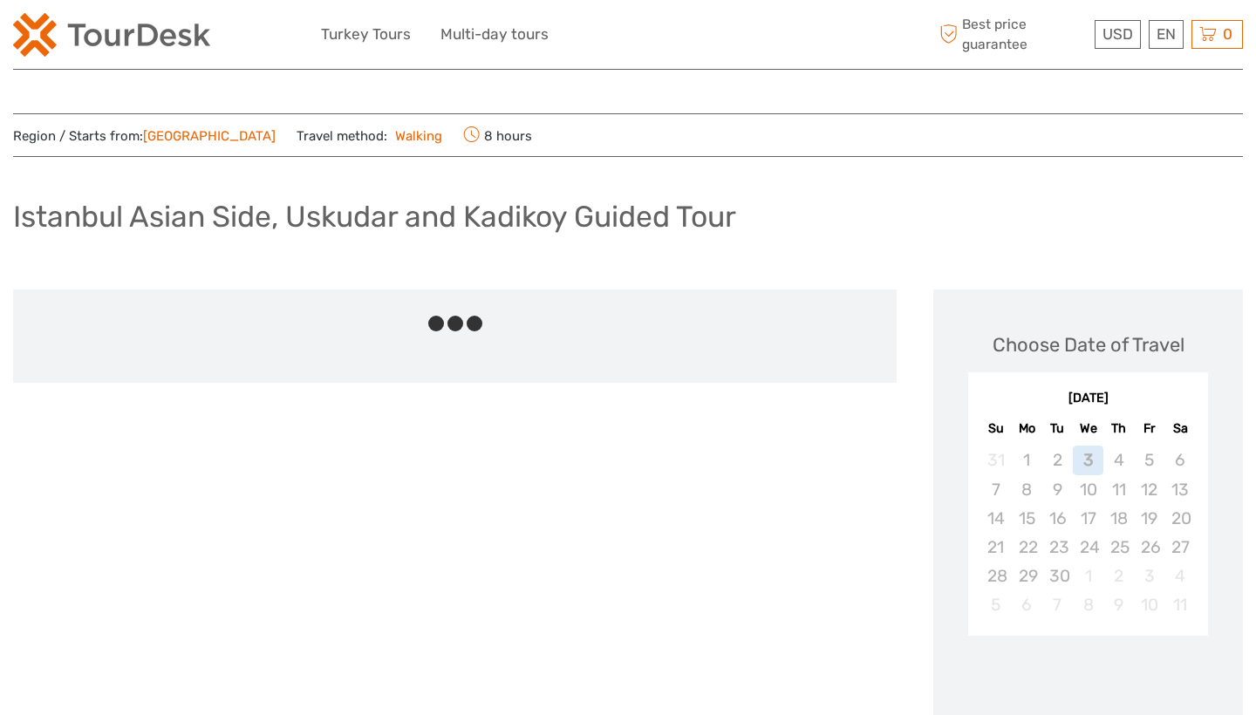 Image resolution: width=1256 pixels, height=715 pixels. What do you see at coordinates (1118, 459) in the screenshot?
I see `div: Not available Thursday, September 4th, 2025` at bounding box center [1118, 459].